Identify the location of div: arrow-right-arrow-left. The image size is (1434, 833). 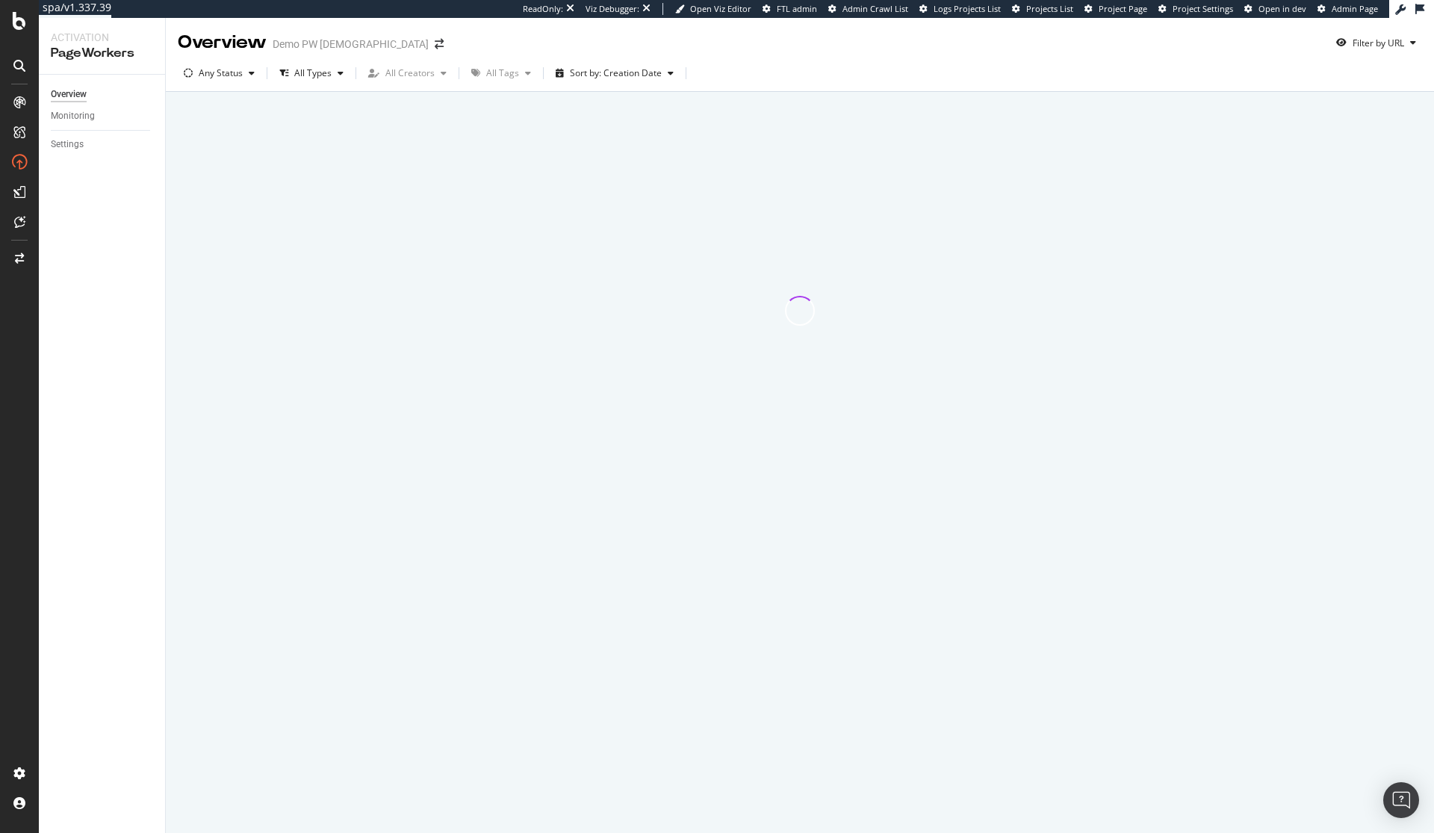
(439, 44).